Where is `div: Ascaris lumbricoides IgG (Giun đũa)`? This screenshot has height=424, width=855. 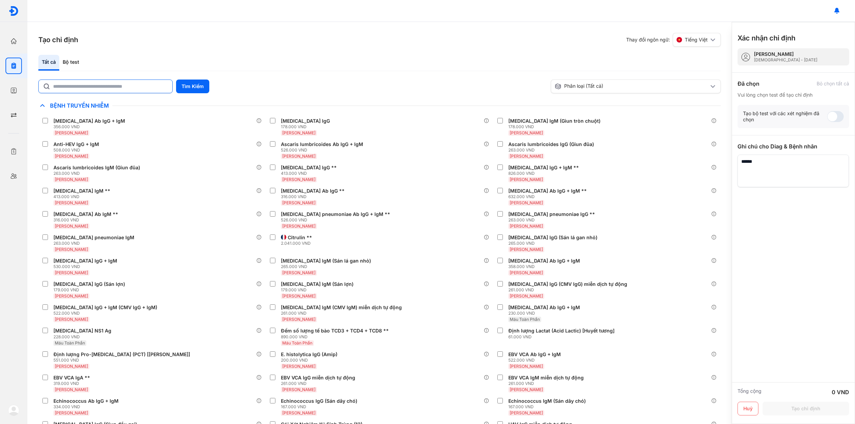
div: Ascaris lumbricoides IgG (Giun đũa) is located at coordinates (551, 144).